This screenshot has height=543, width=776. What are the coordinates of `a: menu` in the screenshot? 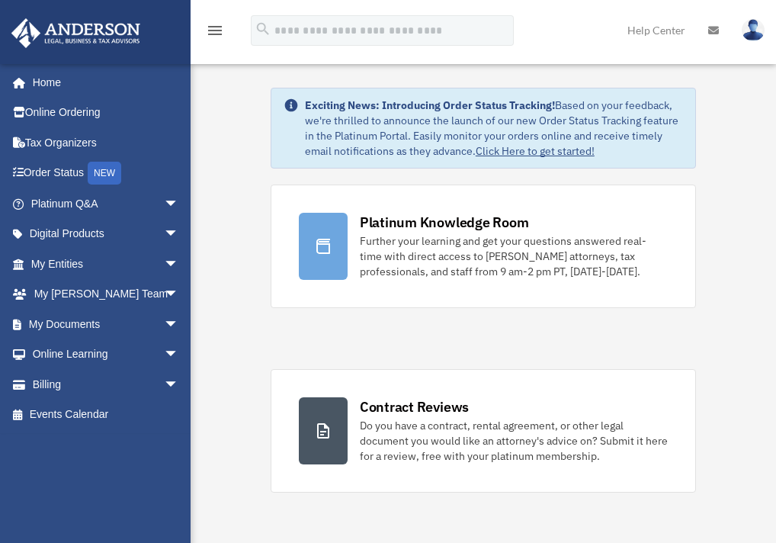 It's located at (215, 33).